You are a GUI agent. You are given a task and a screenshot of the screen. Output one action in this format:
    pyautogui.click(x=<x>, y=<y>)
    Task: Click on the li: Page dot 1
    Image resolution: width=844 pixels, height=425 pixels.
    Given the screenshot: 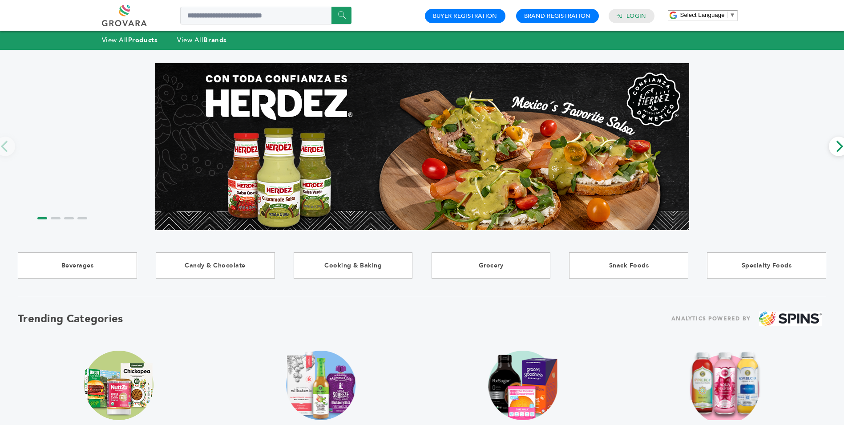 What is the action you would take?
    pyautogui.click(x=42, y=218)
    